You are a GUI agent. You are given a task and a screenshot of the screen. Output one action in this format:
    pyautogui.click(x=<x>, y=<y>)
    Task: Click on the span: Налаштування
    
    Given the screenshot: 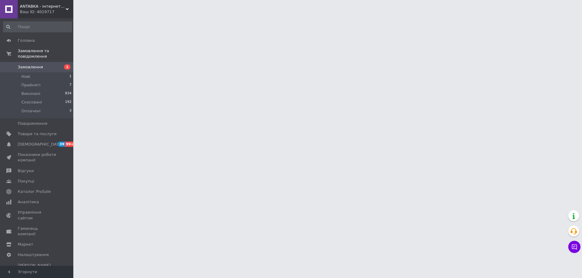 What is the action you would take?
    pyautogui.click(x=33, y=255)
    